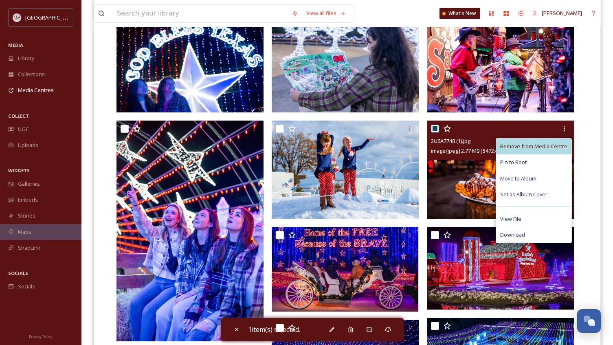  What do you see at coordinates (345, 169) in the screenshot?
I see `img: 2U6A6643.jpg` at bounding box center [345, 169].